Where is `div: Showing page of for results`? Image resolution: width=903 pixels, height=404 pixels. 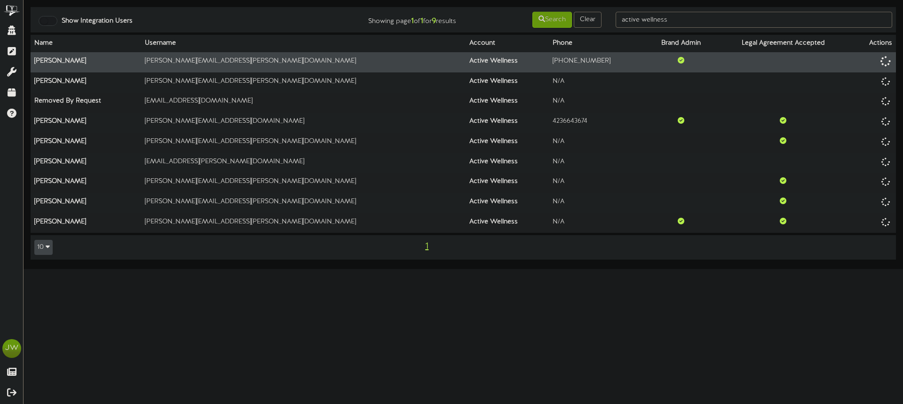 div: Showing page of for results is located at coordinates (390, 19).